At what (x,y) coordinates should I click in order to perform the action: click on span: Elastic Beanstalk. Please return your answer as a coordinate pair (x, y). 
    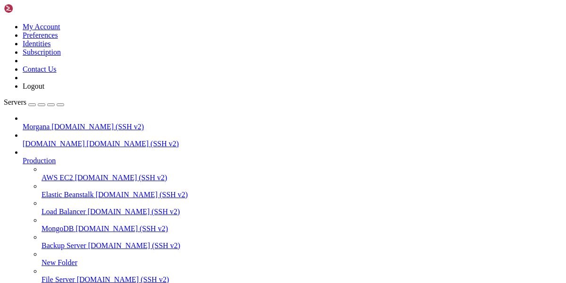
    Looking at the image, I should click on (67, 194).